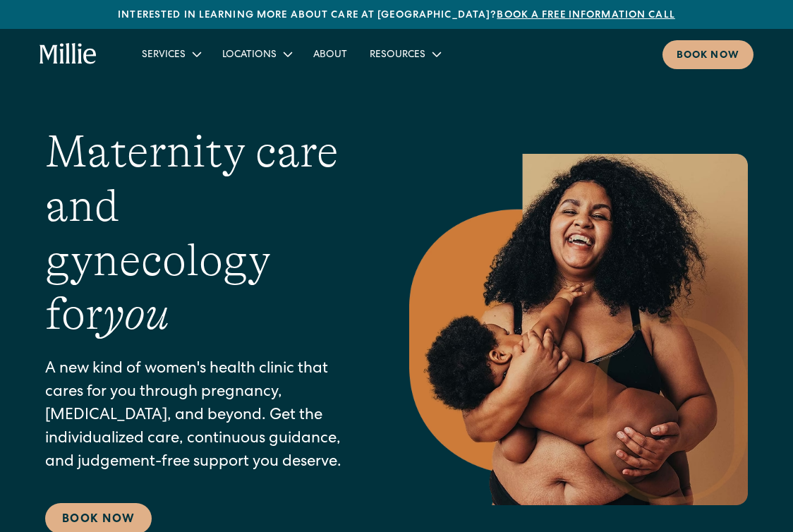 This screenshot has width=793, height=532. I want to click on div: Book now, so click(707, 56).